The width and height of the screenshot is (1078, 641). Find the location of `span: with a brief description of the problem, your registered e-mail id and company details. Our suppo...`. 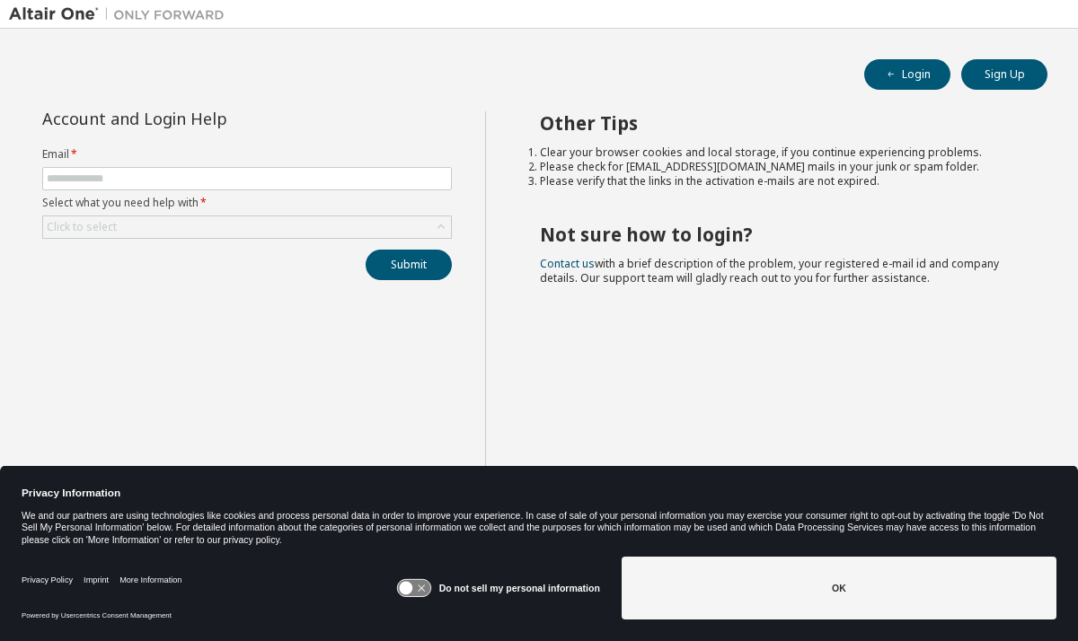

span: with a brief description of the problem, your registered e-mail id and company details. Our suppo... is located at coordinates (769, 270).